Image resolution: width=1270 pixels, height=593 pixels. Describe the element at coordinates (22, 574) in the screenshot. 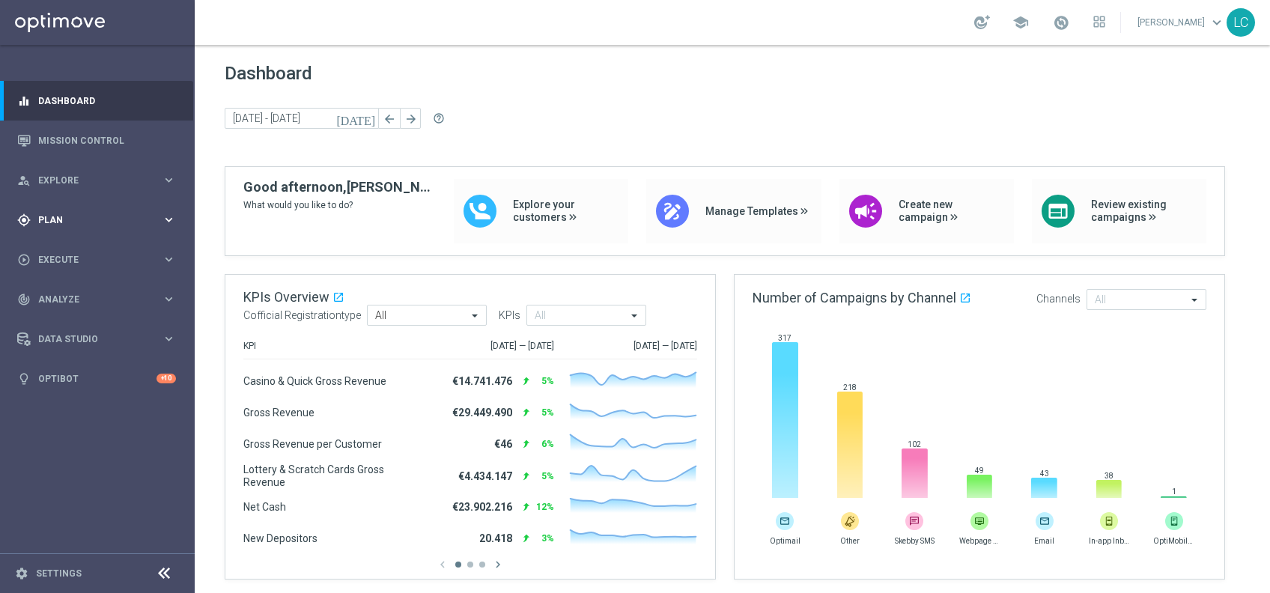

I see `i: settings` at that location.